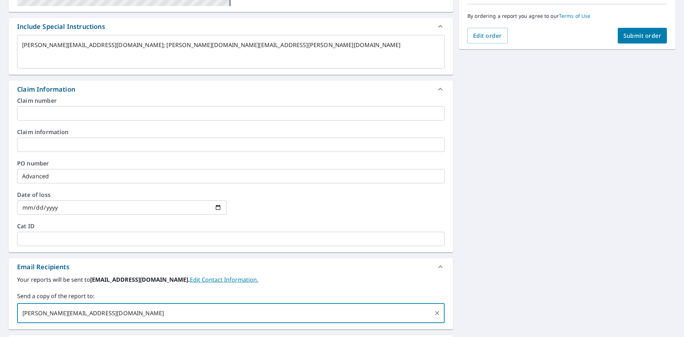 The width and height of the screenshot is (684, 337). Describe the element at coordinates (567, 16) in the screenshot. I see `p: By ordering a report you agree to our` at that location.